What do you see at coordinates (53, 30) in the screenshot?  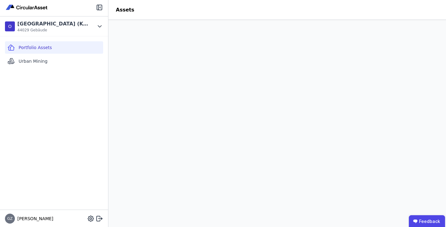 I see `span: 44029 Gebäude` at bounding box center [53, 30].